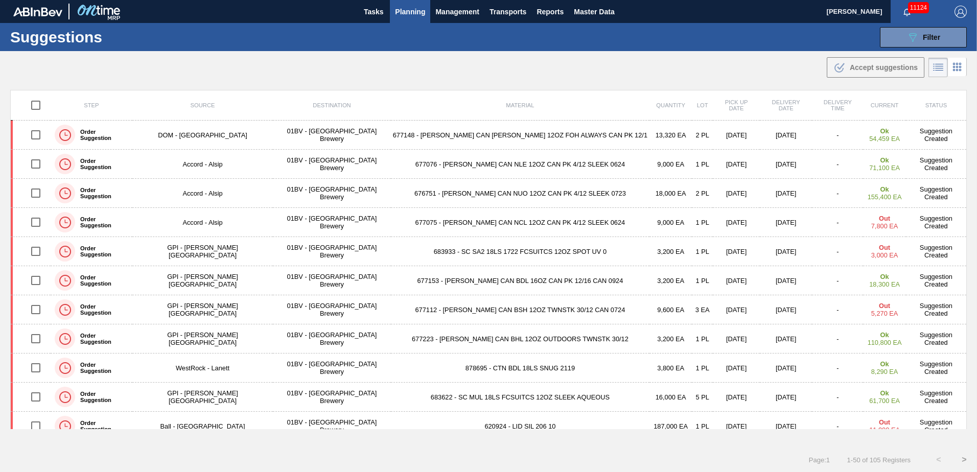 The width and height of the screenshot is (977, 472). Describe the element at coordinates (670, 193) in the screenshot. I see `td: 18,000 EA` at that location.